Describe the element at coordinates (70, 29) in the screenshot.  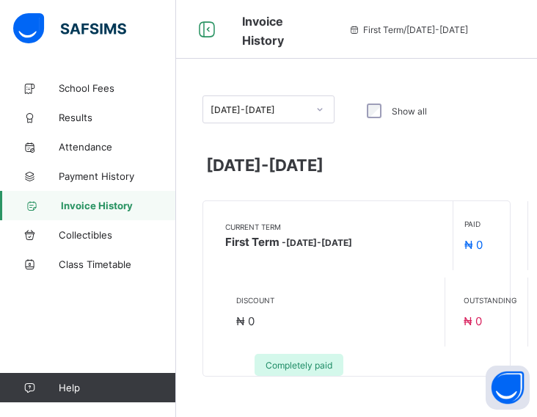
I see `img: safsims` at that location.